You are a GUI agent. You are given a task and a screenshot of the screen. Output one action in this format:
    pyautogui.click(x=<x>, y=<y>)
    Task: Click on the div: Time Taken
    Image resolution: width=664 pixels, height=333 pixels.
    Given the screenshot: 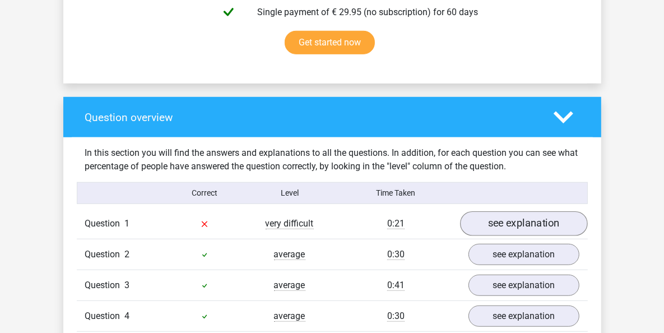 What is the action you would take?
    pyautogui.click(x=396, y=193)
    